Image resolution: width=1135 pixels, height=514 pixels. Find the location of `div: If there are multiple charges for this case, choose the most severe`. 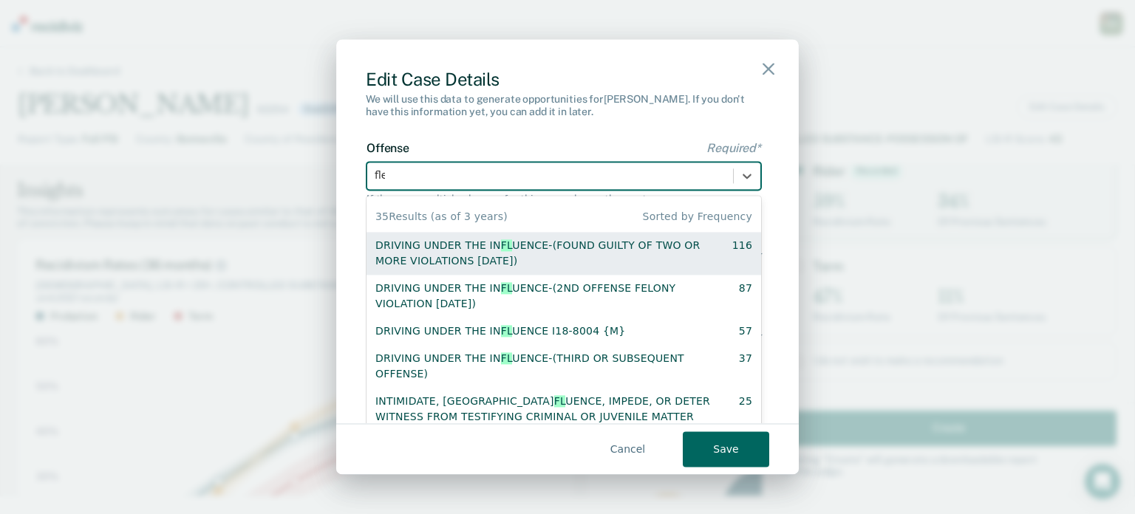

div: If there are multiple charges for this case, choose the most severe is located at coordinates (564, 199).